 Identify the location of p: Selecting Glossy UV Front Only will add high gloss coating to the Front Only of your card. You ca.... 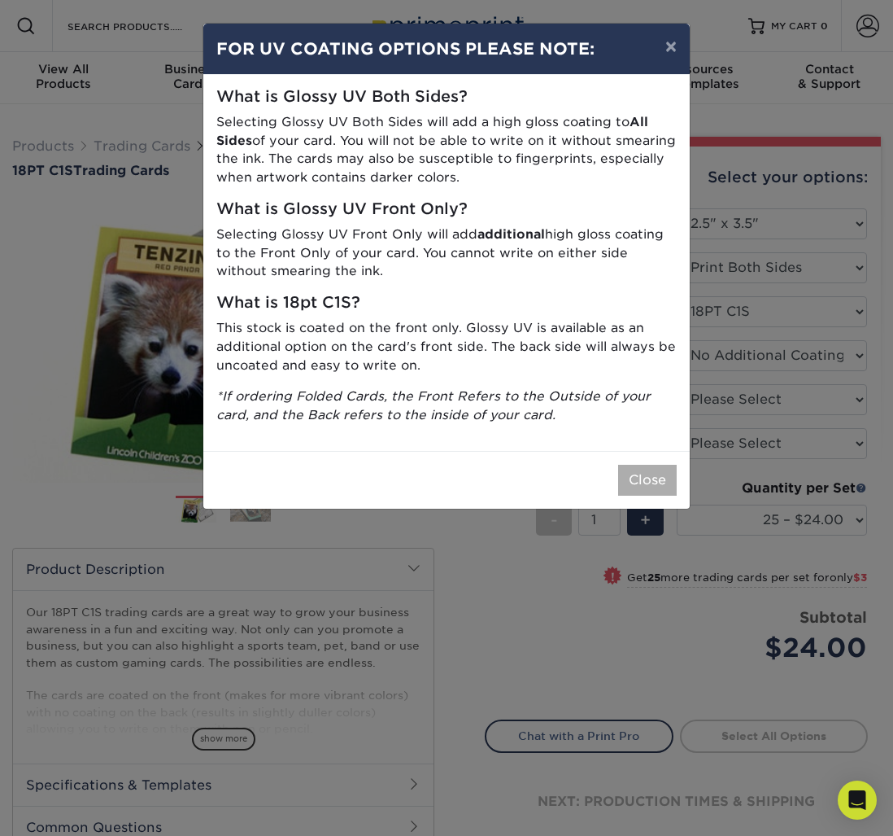
(447, 253).